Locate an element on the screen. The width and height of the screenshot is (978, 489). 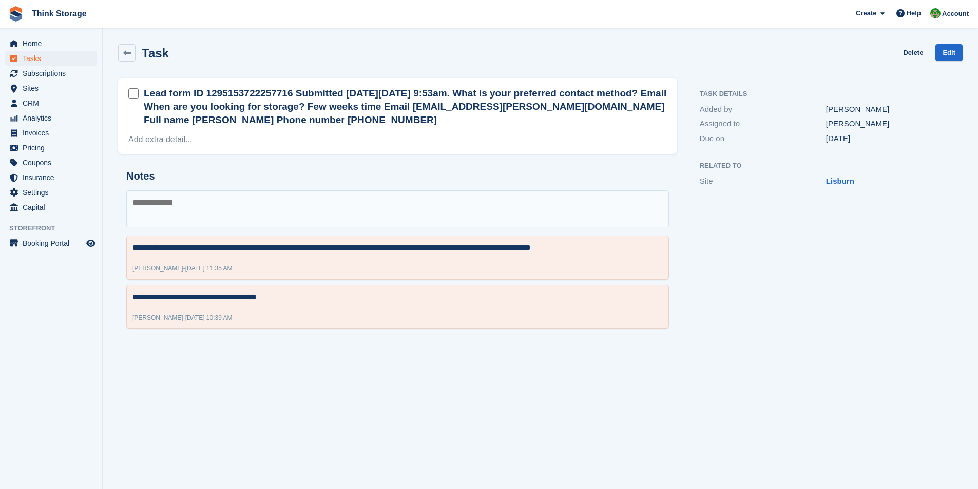
span: Settings is located at coordinates (53, 192).